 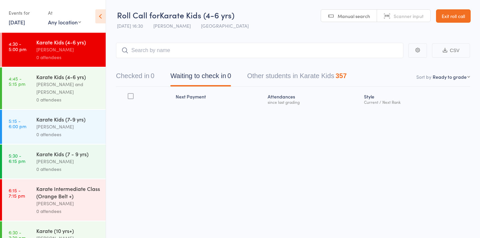 What do you see at coordinates (416, 98) in the screenshot?
I see `div: Style` at bounding box center [416, 98].